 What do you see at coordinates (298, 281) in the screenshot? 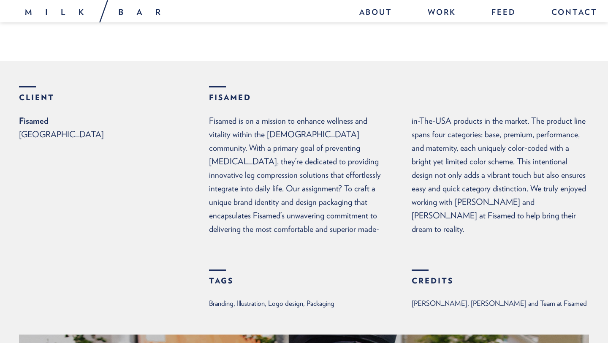
I see `h3: Tags` at bounding box center [298, 281].